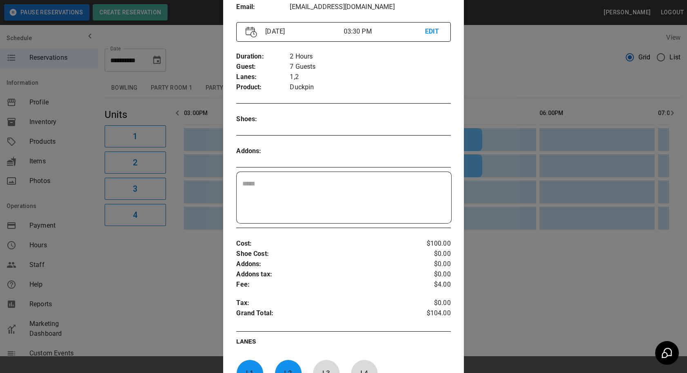  What do you see at coordinates (433, 31) in the screenshot?
I see `p: EDIT` at bounding box center [433, 31].